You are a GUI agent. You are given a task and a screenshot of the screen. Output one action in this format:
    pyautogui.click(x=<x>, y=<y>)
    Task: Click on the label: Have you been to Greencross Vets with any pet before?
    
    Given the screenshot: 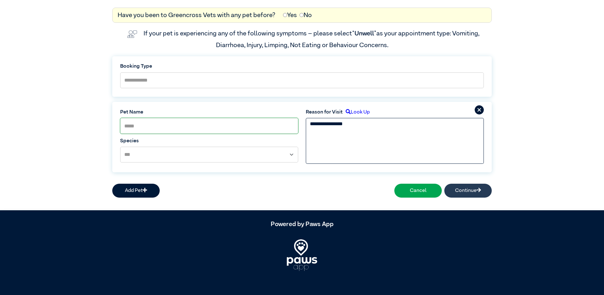 What is the action you would take?
    pyautogui.click(x=197, y=15)
    